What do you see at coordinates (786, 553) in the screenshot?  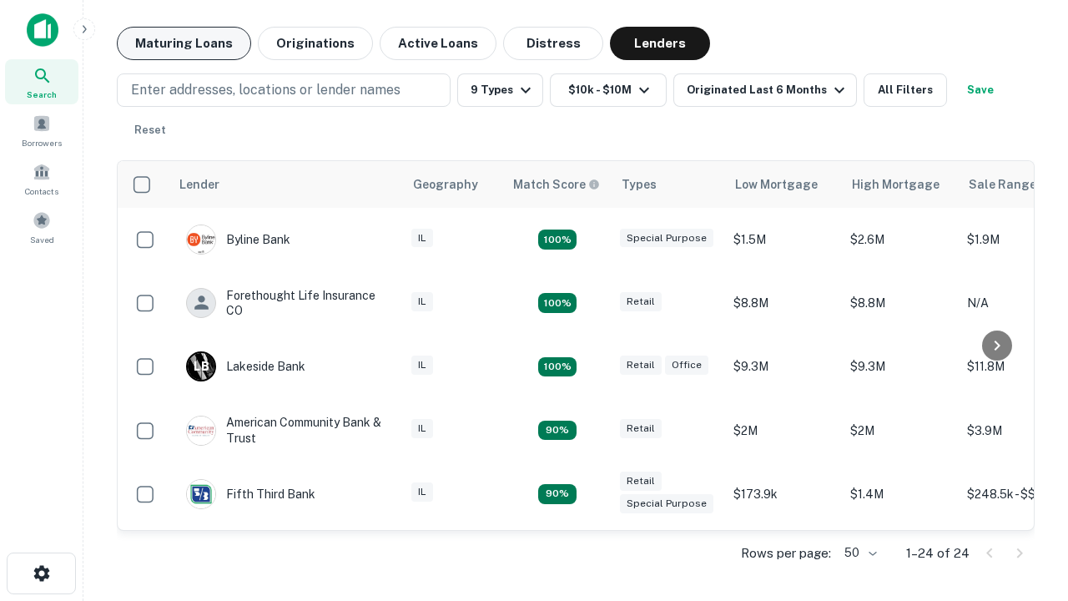 I see `p: Rows per page:` at bounding box center [786, 553].